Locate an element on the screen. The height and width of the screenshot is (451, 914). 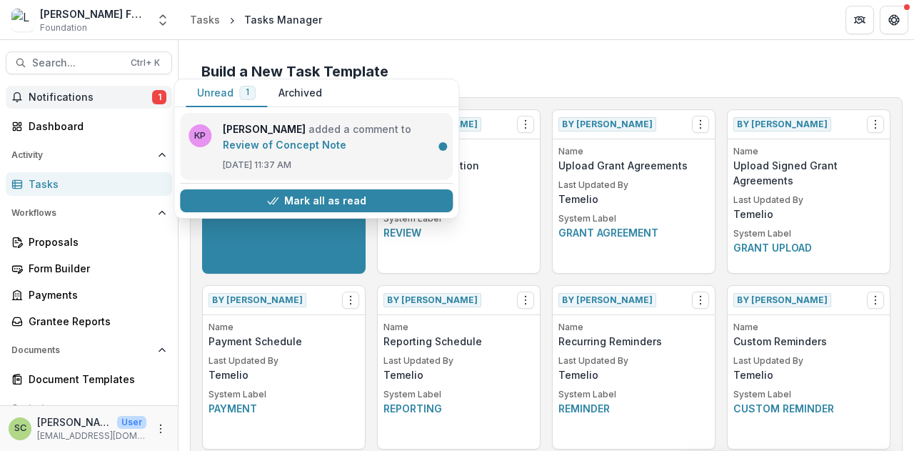
h2: Build a New Task Template is located at coordinates (546, 71).